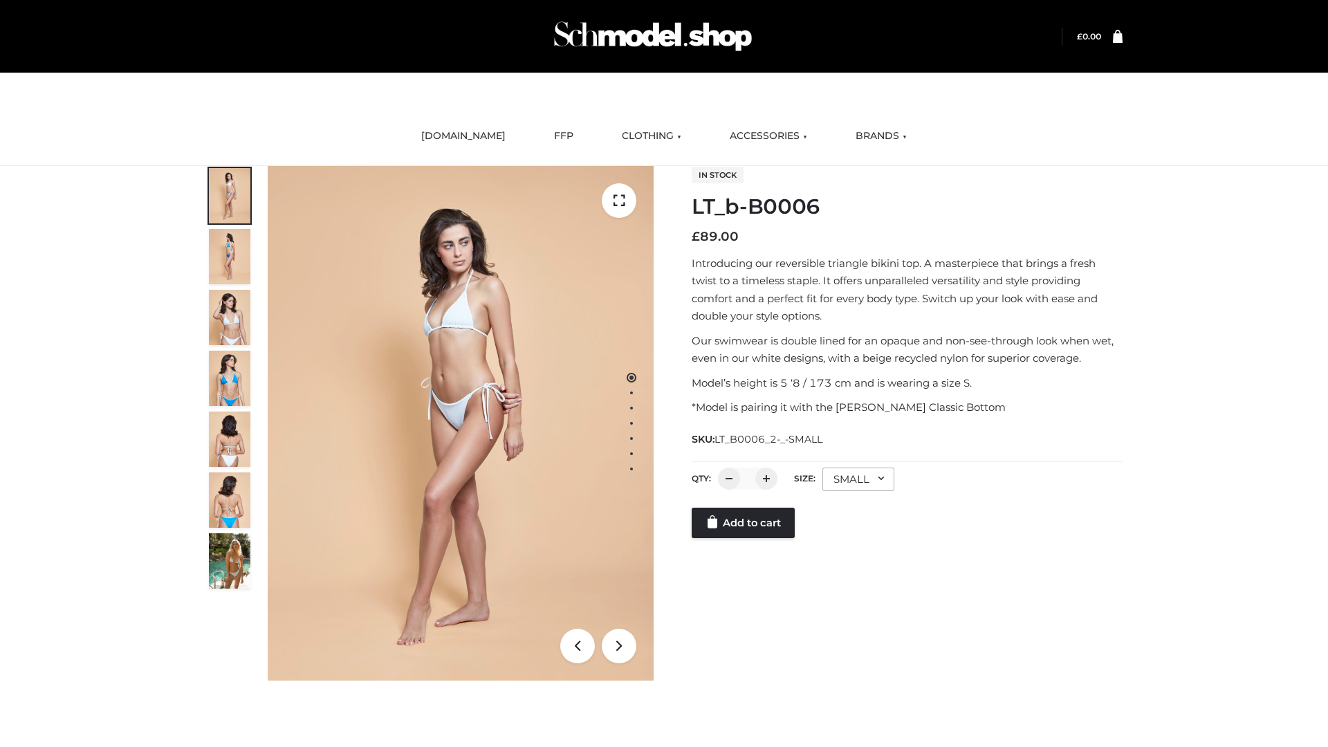 This screenshot has height=747, width=1328. What do you see at coordinates (1089, 36) in the screenshot?
I see `bdi: 0.00` at bounding box center [1089, 36].